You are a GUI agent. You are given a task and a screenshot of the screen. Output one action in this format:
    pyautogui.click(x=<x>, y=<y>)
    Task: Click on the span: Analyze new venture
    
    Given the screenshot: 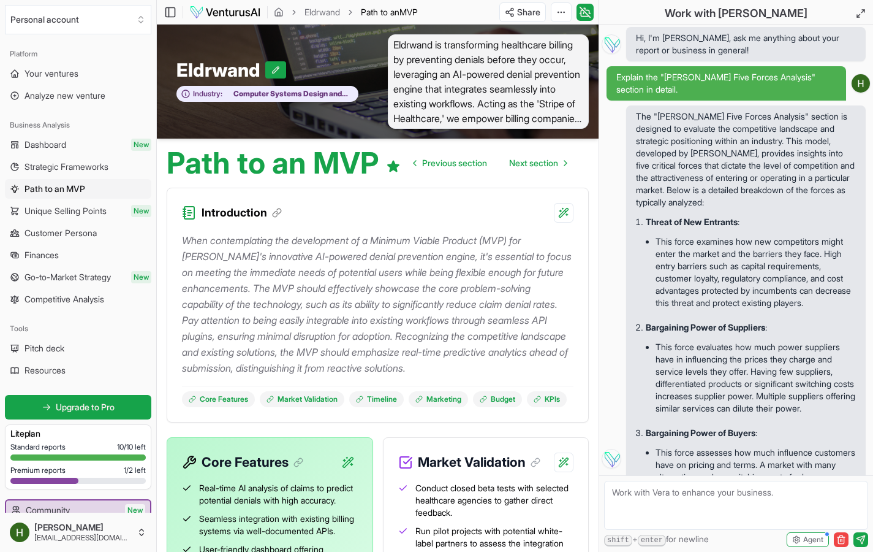 What is the action you would take?
    pyautogui.click(x=65, y=96)
    